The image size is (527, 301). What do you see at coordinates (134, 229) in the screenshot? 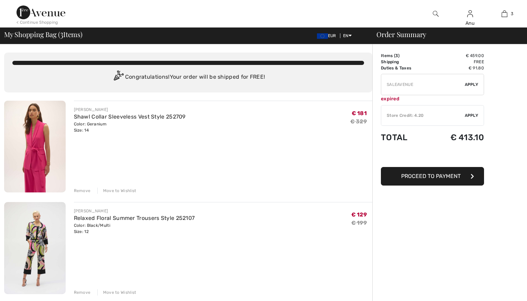
I see `div: Color: Black/Multi Size: 12` at bounding box center [134, 229].